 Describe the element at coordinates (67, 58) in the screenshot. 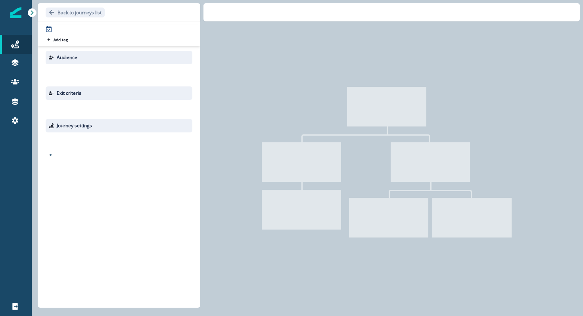

I see `p: Audience` at that location.